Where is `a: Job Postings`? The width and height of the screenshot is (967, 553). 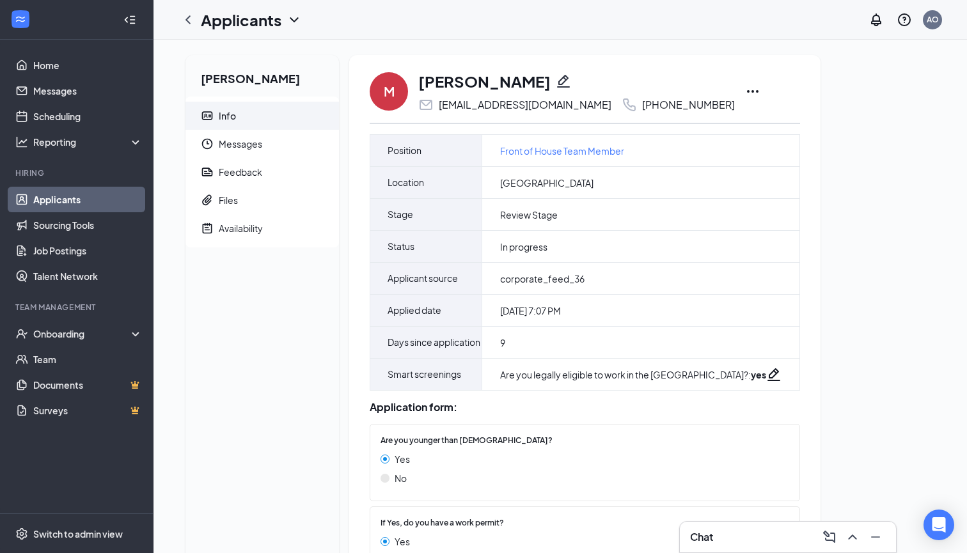
a: Job Postings is located at coordinates (88, 251).